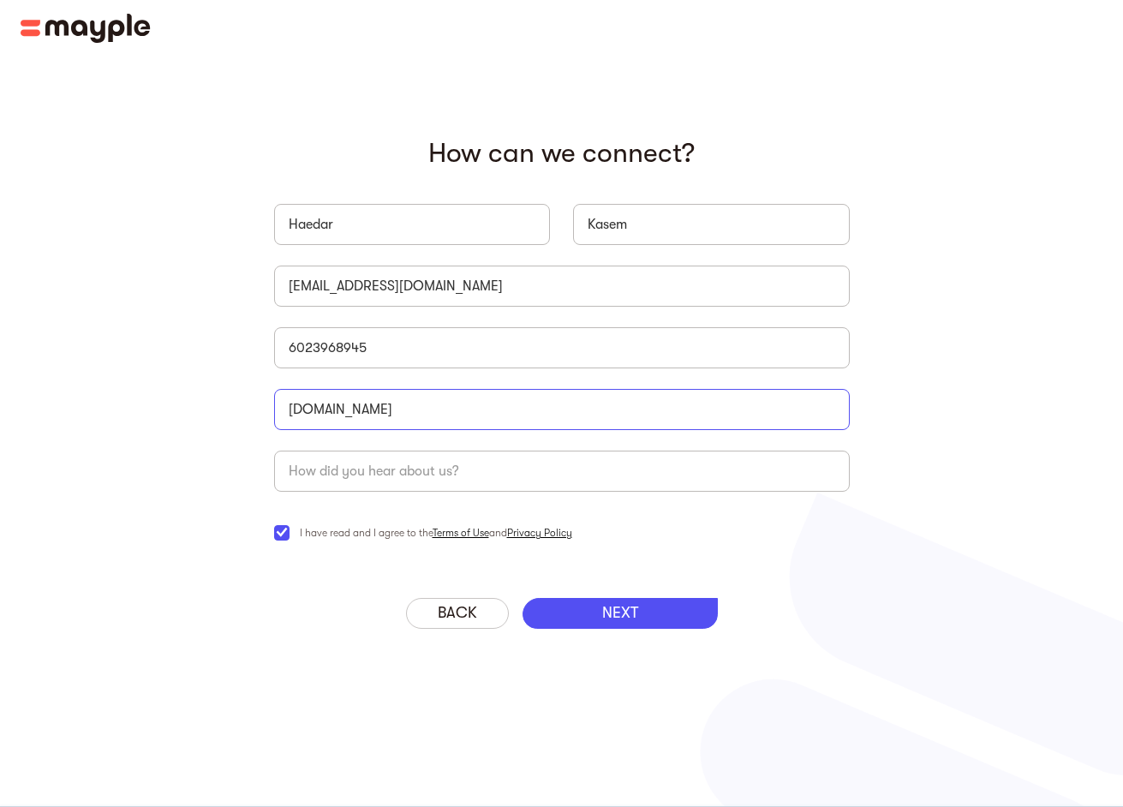  What do you see at coordinates (457, 613) in the screenshot?
I see `p: Back` at bounding box center [457, 613].